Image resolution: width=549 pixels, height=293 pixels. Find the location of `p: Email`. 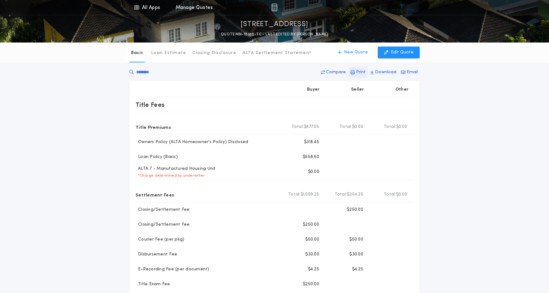

p: Email is located at coordinates (412, 72).